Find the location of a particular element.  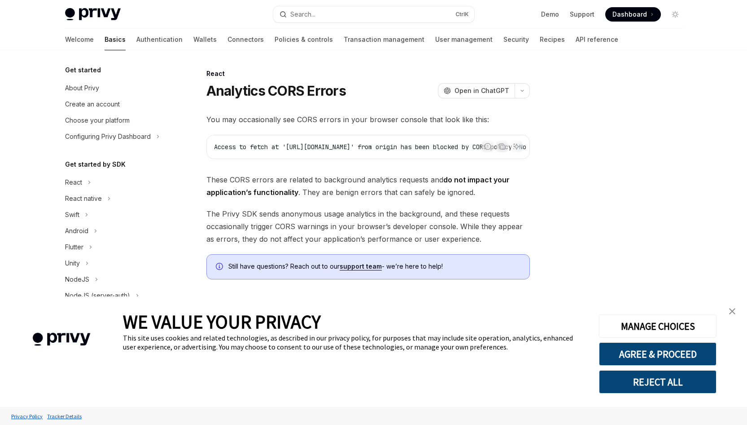

a: Create an account is located at coordinates (115, 104).